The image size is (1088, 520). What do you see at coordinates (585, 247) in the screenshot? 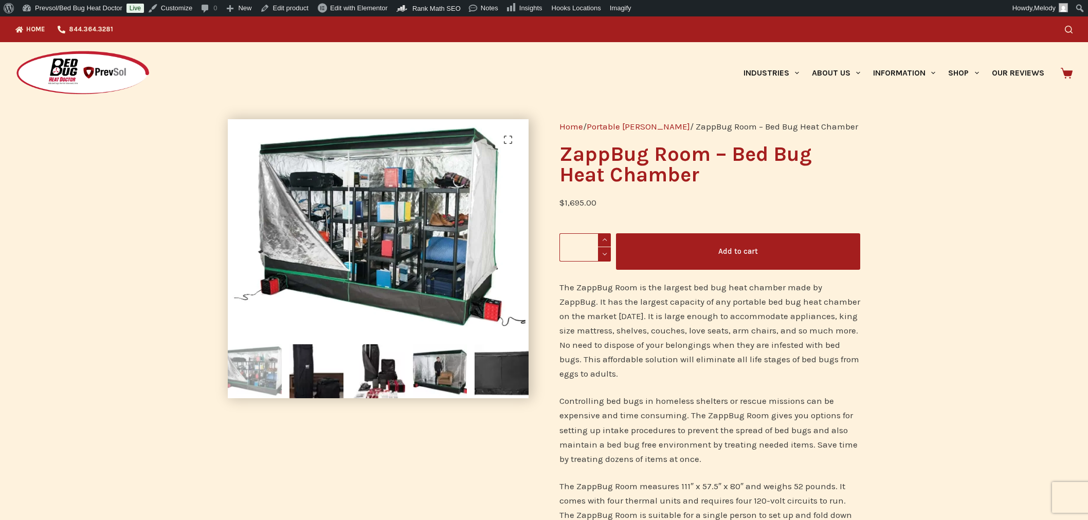
I see `input: Product quantity` at bounding box center [585, 247].